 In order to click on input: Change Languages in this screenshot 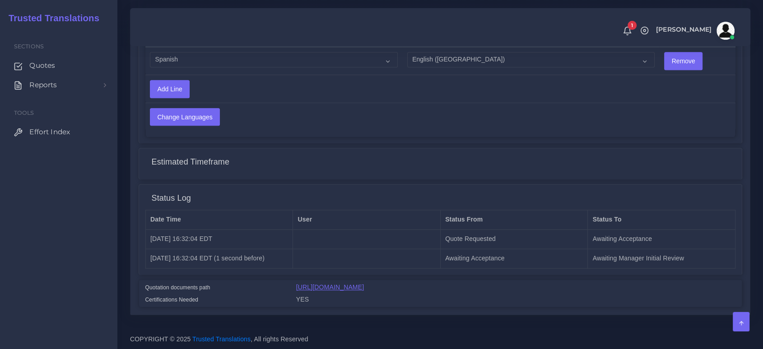, I will do `click(185, 117)`.